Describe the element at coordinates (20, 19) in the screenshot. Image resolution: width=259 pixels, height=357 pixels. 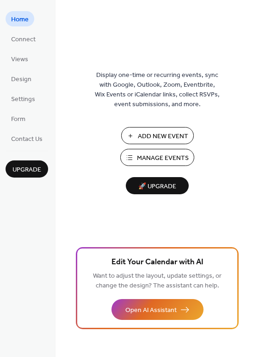
I see `span: Home` at that location.